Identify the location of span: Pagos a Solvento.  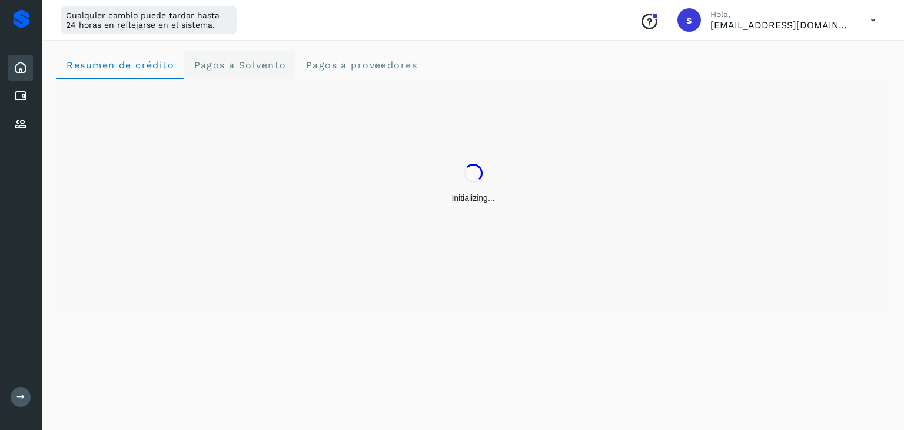
(240, 65).